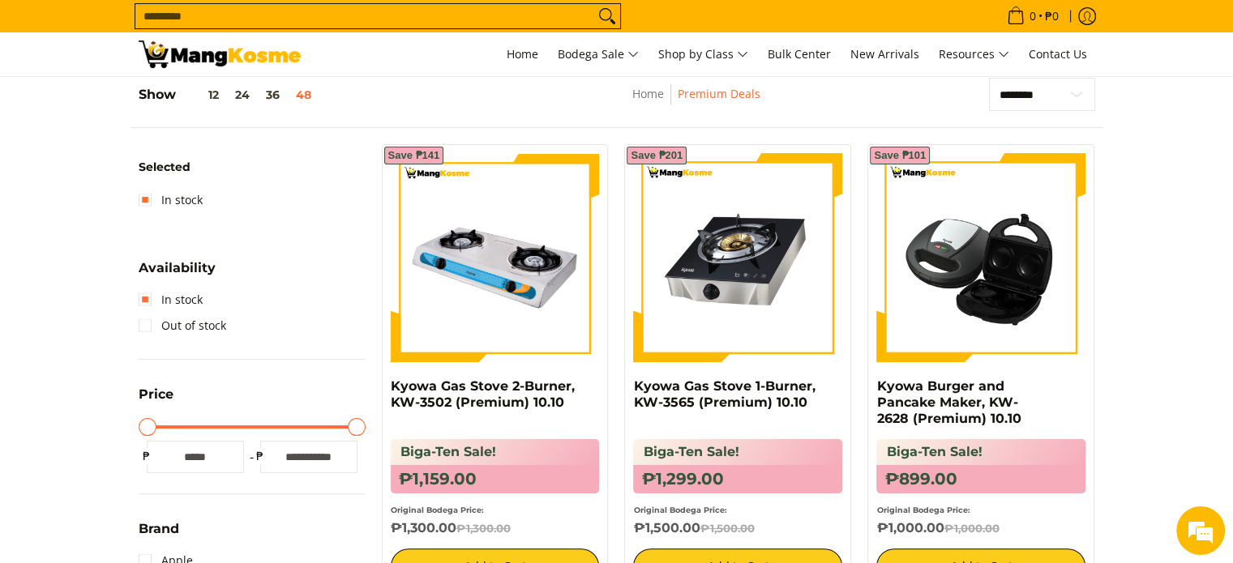  I want to click on a: New Arrivals, so click(884, 54).